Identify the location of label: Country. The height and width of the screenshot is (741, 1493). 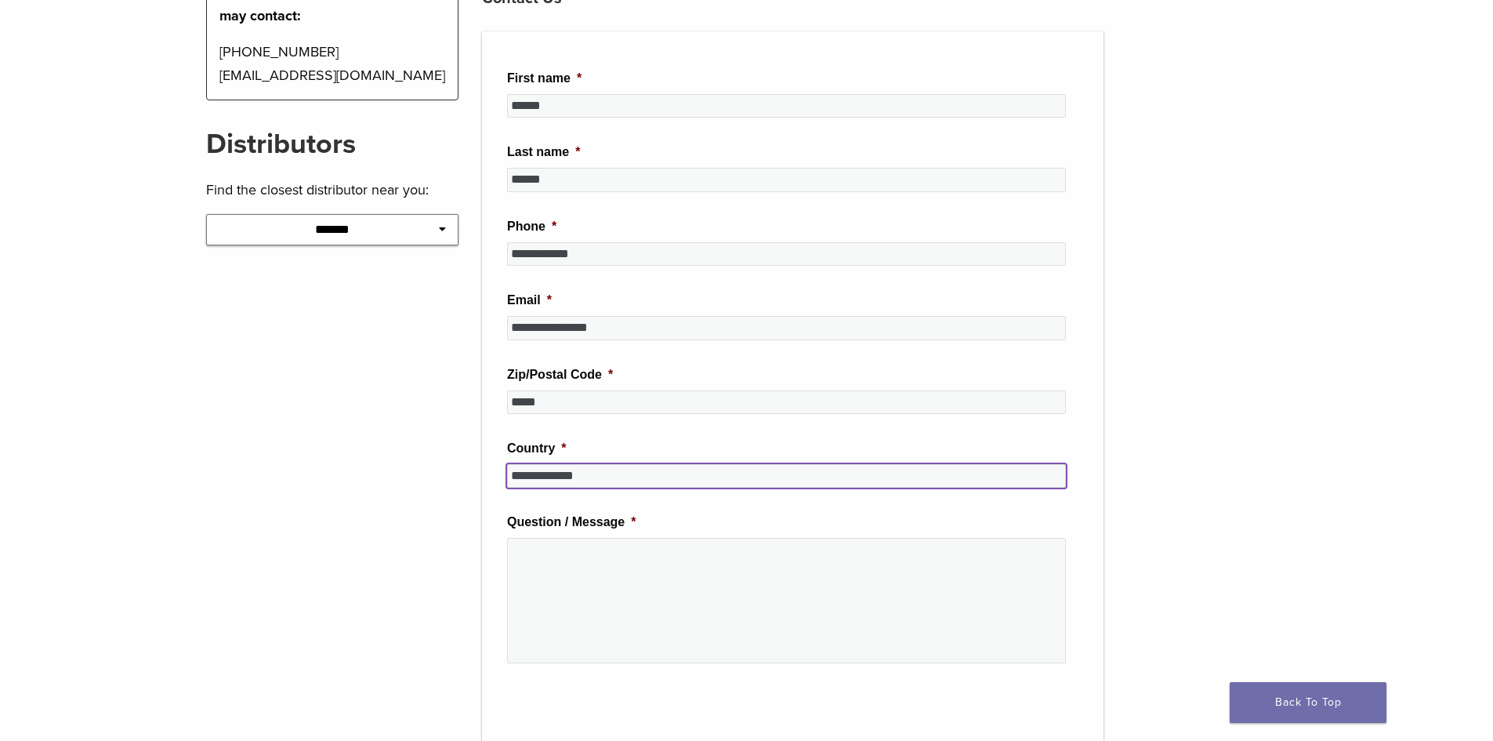
(537, 448).